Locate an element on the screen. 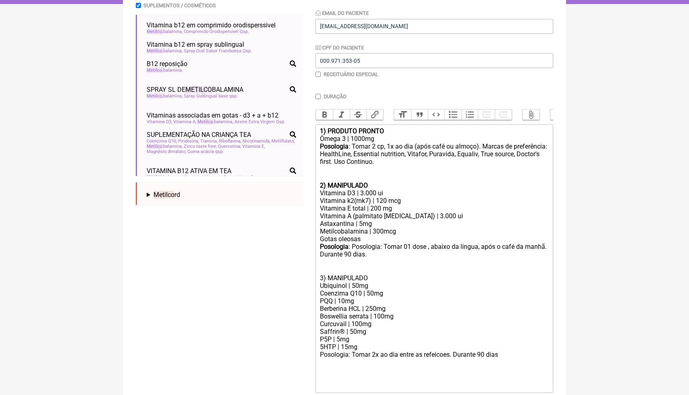 The height and width of the screenshot is (395, 689). div: : Posologia: Tomar 01 dose , abaixo da língua, após o café da manhã. Durante 90 dias. ㅤ is located at coordinates (435, 259).